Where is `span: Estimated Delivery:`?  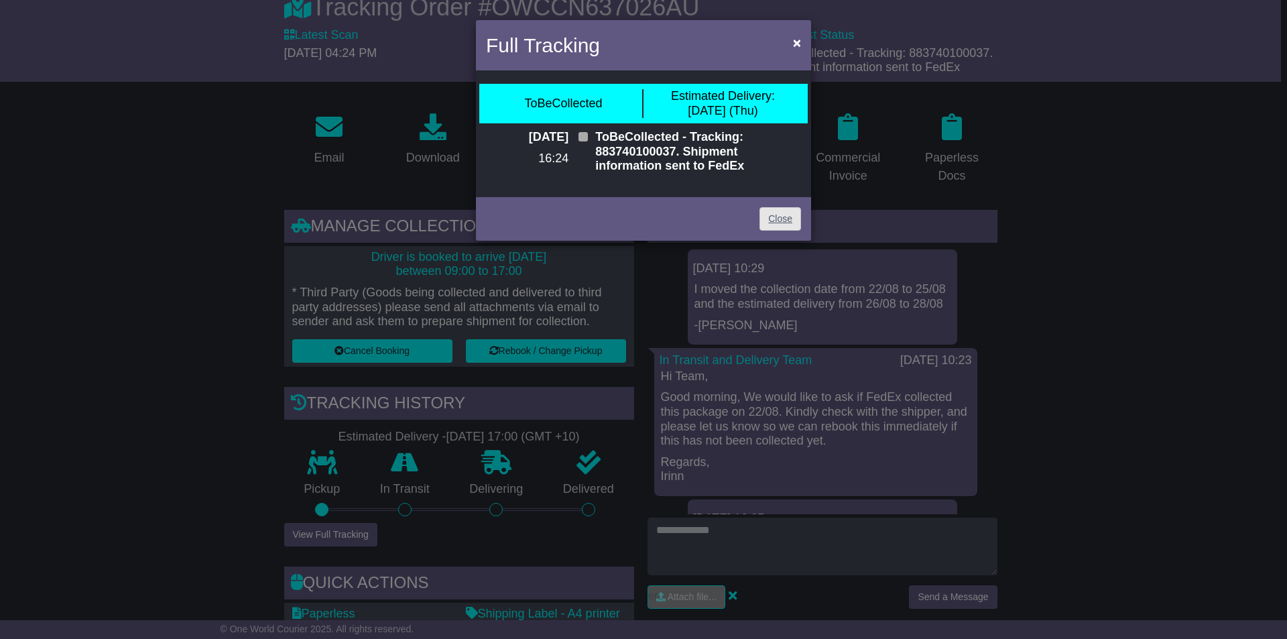 span: Estimated Delivery: is located at coordinates (723, 96).